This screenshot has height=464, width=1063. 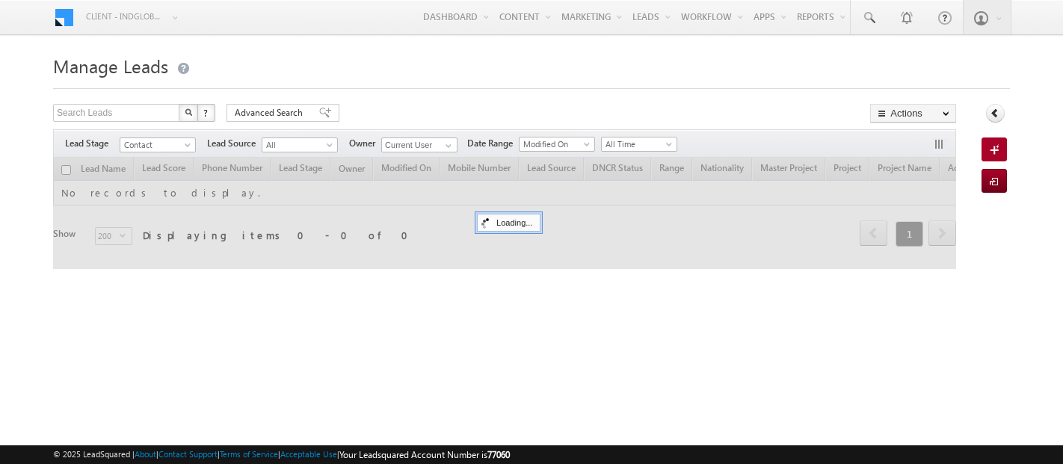 I want to click on div: Loading..., so click(x=508, y=223).